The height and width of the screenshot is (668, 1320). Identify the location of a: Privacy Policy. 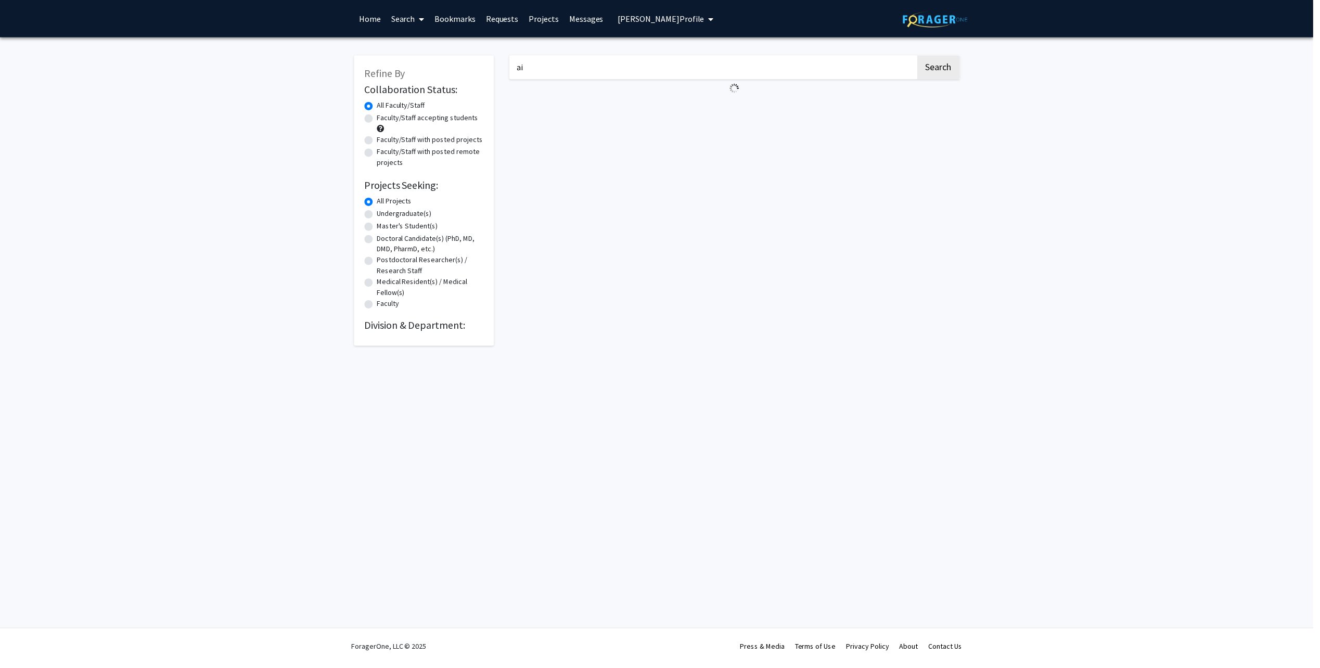
(872, 650).